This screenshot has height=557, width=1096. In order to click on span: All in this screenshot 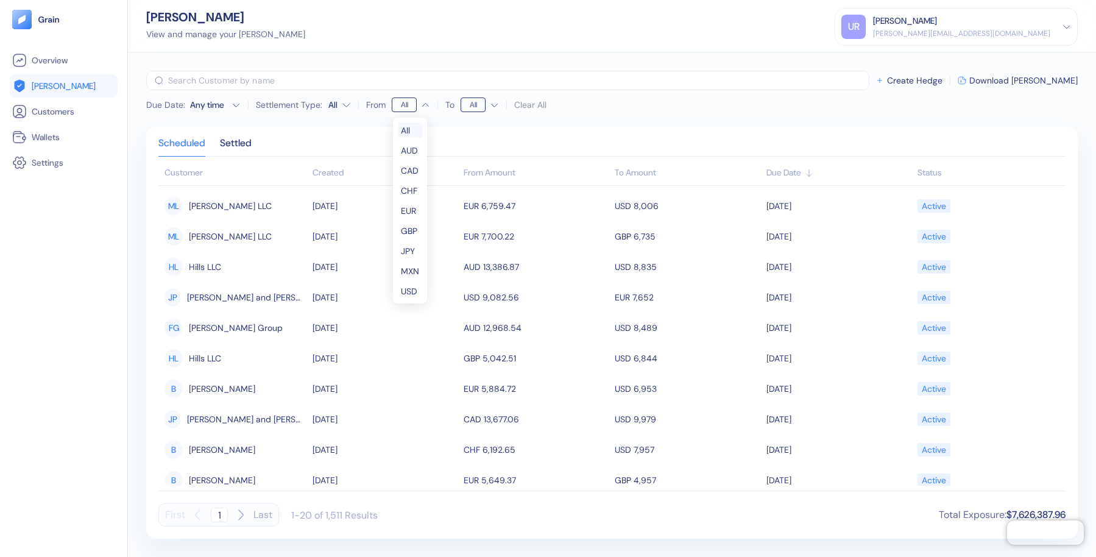, I will do `click(405, 130)`.